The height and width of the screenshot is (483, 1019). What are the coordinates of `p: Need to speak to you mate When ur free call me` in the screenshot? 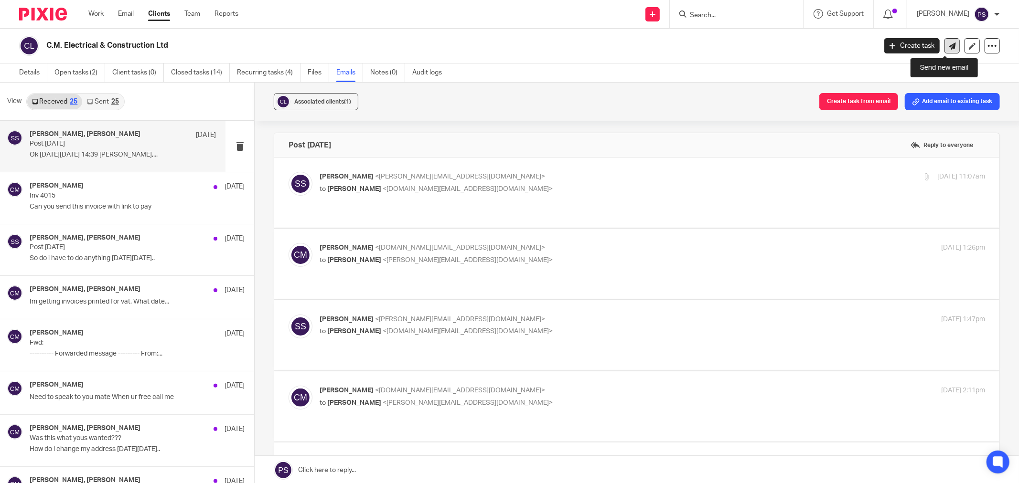 It's located at (137, 397).